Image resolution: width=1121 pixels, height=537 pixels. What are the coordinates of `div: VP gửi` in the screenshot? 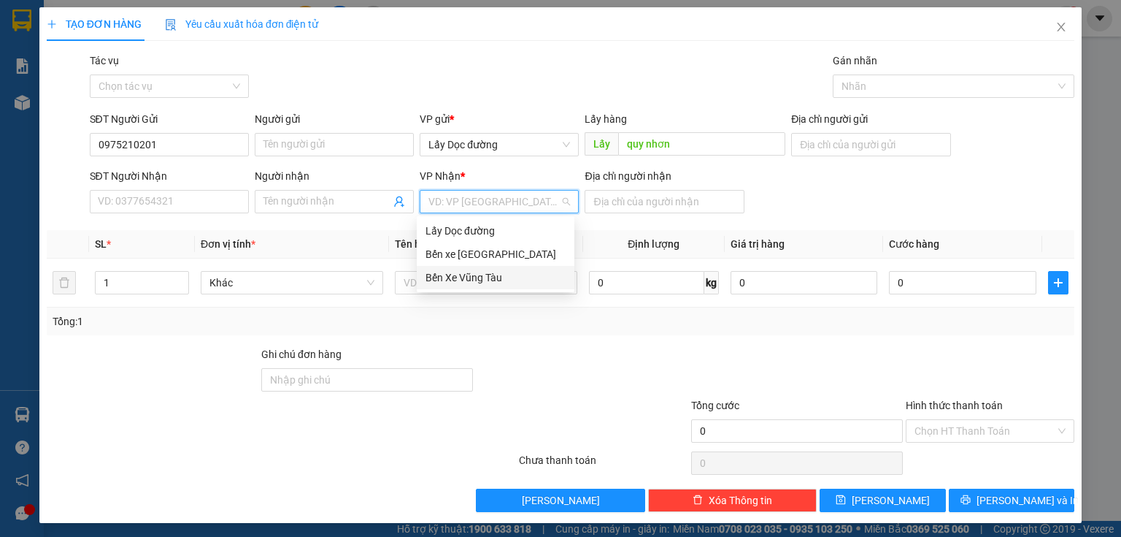 It's located at (499, 119).